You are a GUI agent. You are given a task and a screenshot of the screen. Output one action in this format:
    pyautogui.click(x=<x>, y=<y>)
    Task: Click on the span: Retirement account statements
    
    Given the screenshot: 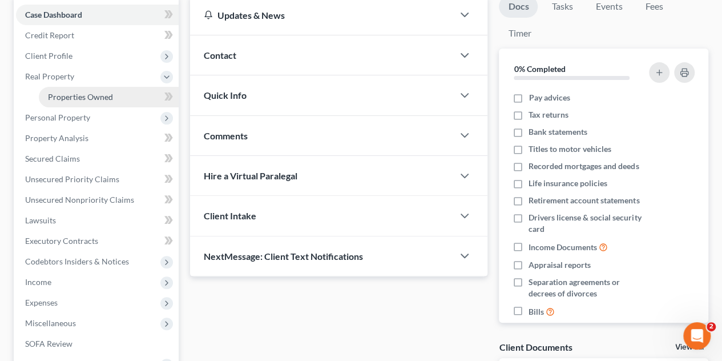 What is the action you would take?
    pyautogui.click(x=584, y=200)
    